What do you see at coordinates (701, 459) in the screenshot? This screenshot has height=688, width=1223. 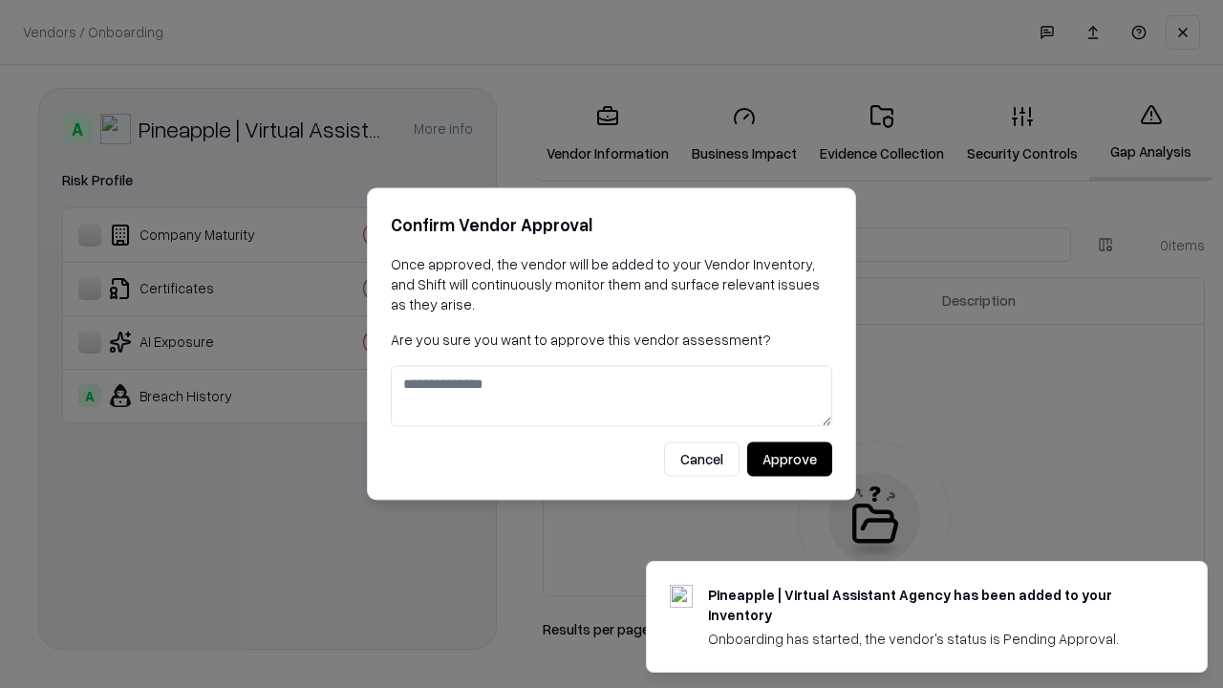 I see `button: Cancel` at bounding box center [701, 459].